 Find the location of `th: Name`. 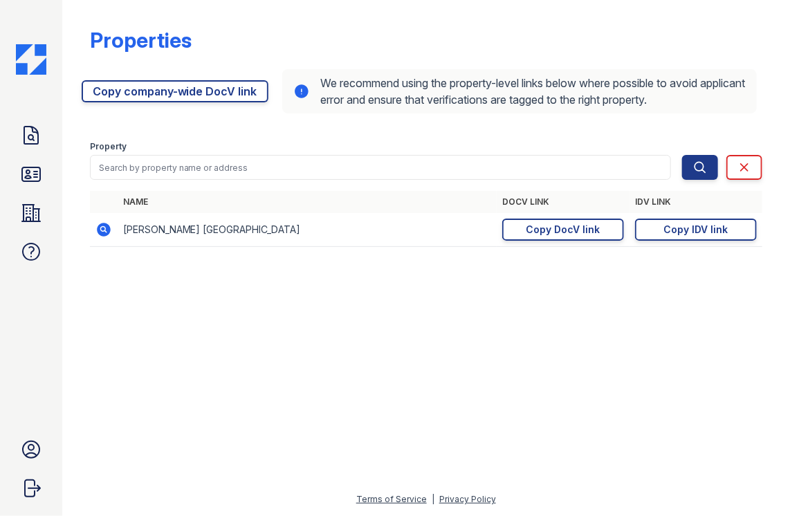

th: Name is located at coordinates (307, 202).